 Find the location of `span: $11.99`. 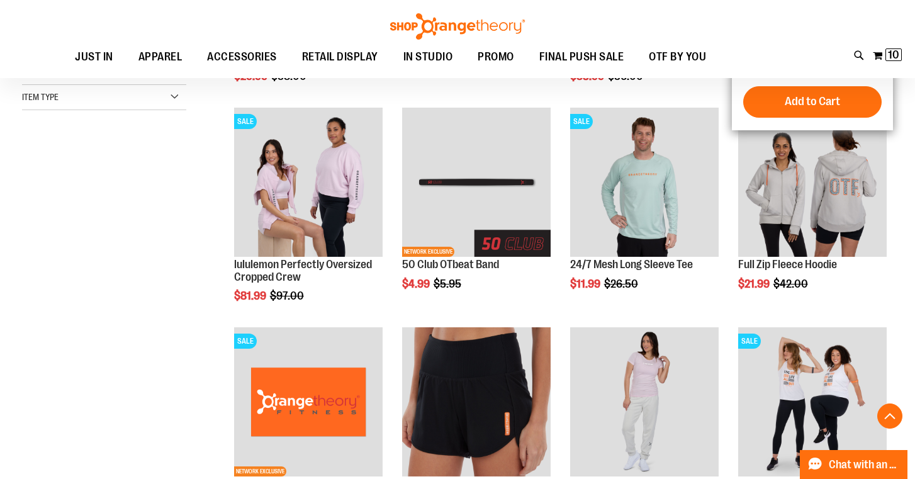

span: $11.99 is located at coordinates (586, 284).